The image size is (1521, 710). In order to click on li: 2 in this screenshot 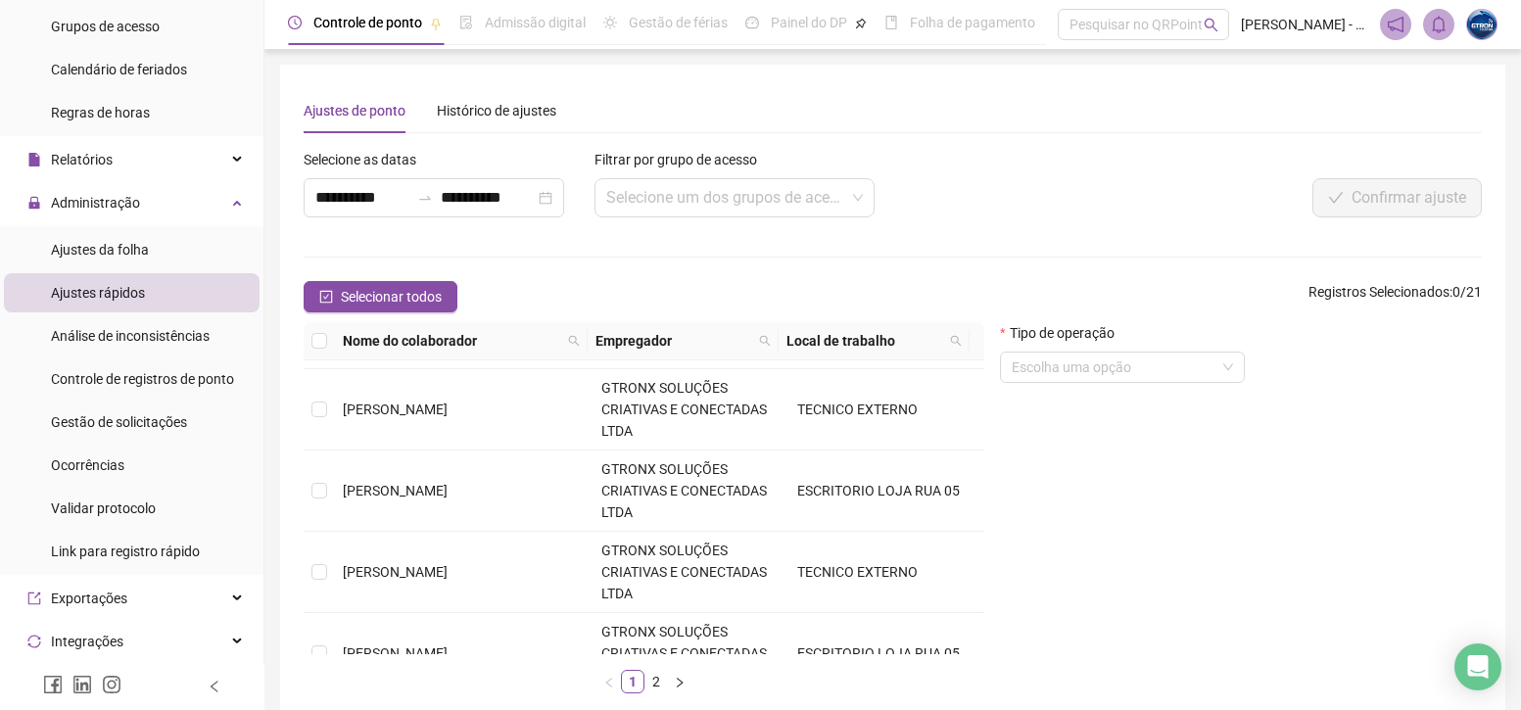, I will do `click(656, 682)`.